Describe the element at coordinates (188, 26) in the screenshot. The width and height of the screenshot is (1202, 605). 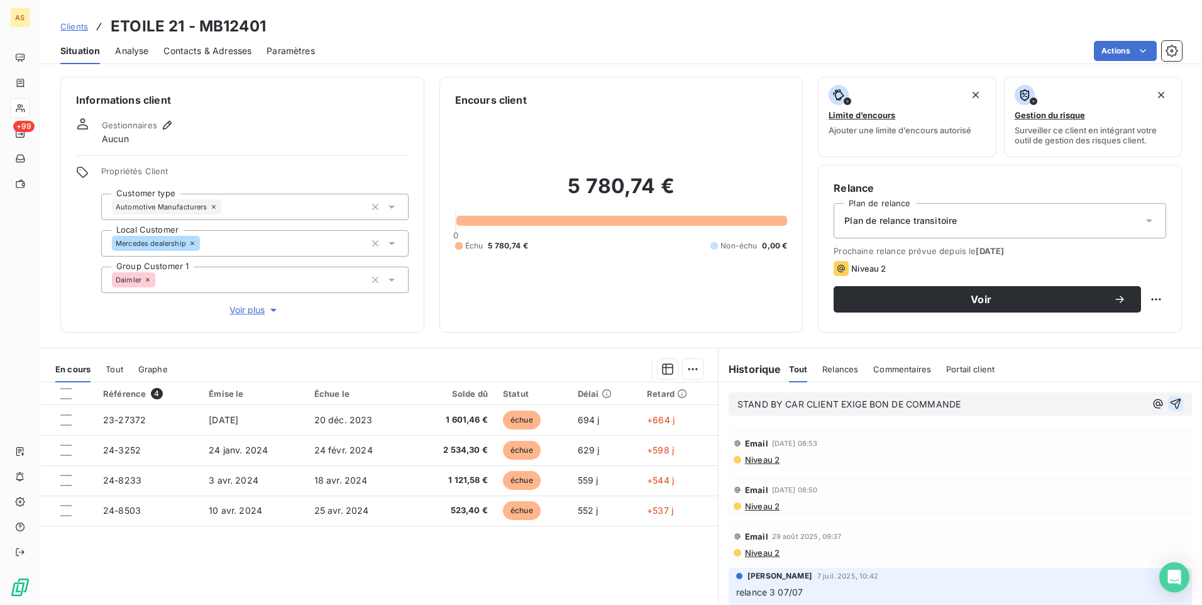
I see `h3: ETOILE 21 - MB12401` at that location.